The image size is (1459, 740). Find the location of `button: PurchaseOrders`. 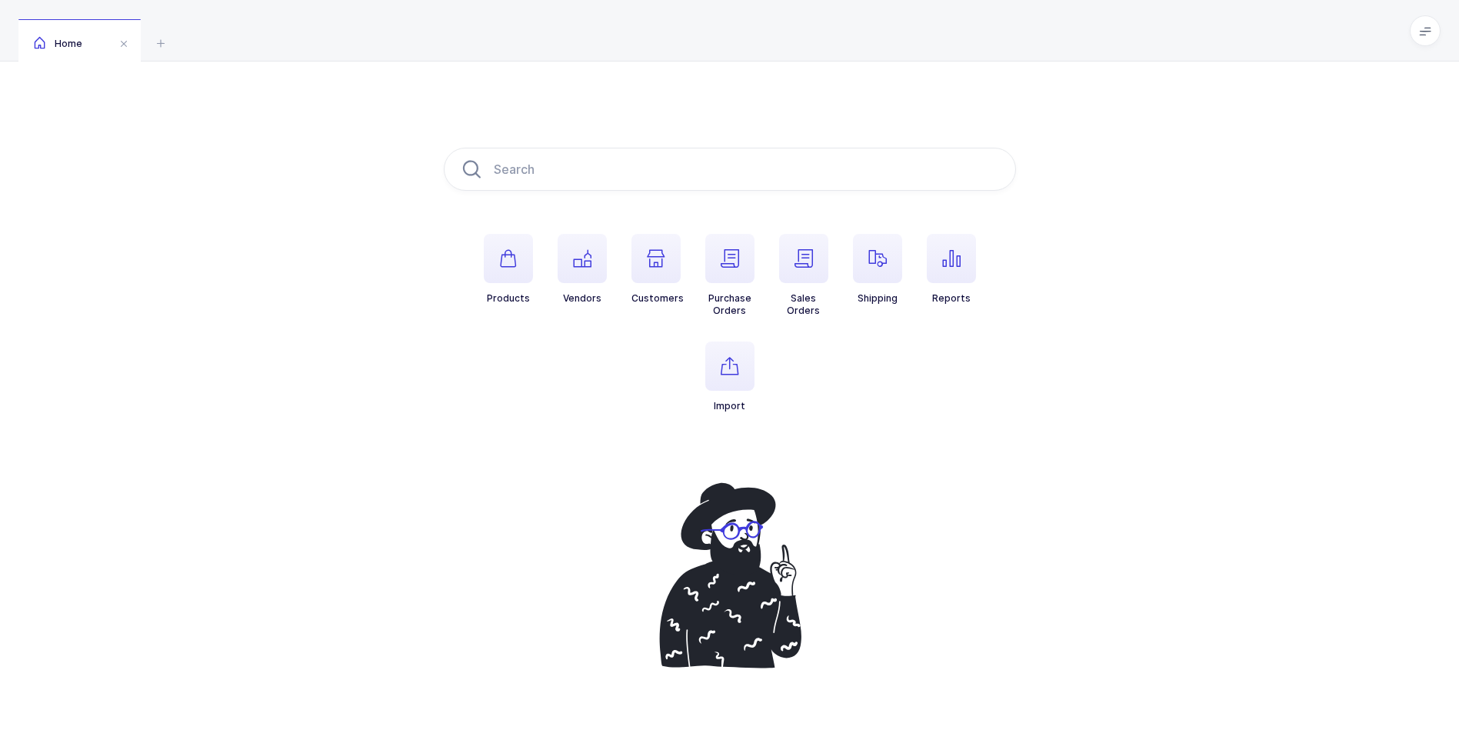

button: PurchaseOrders is located at coordinates (730, 275).